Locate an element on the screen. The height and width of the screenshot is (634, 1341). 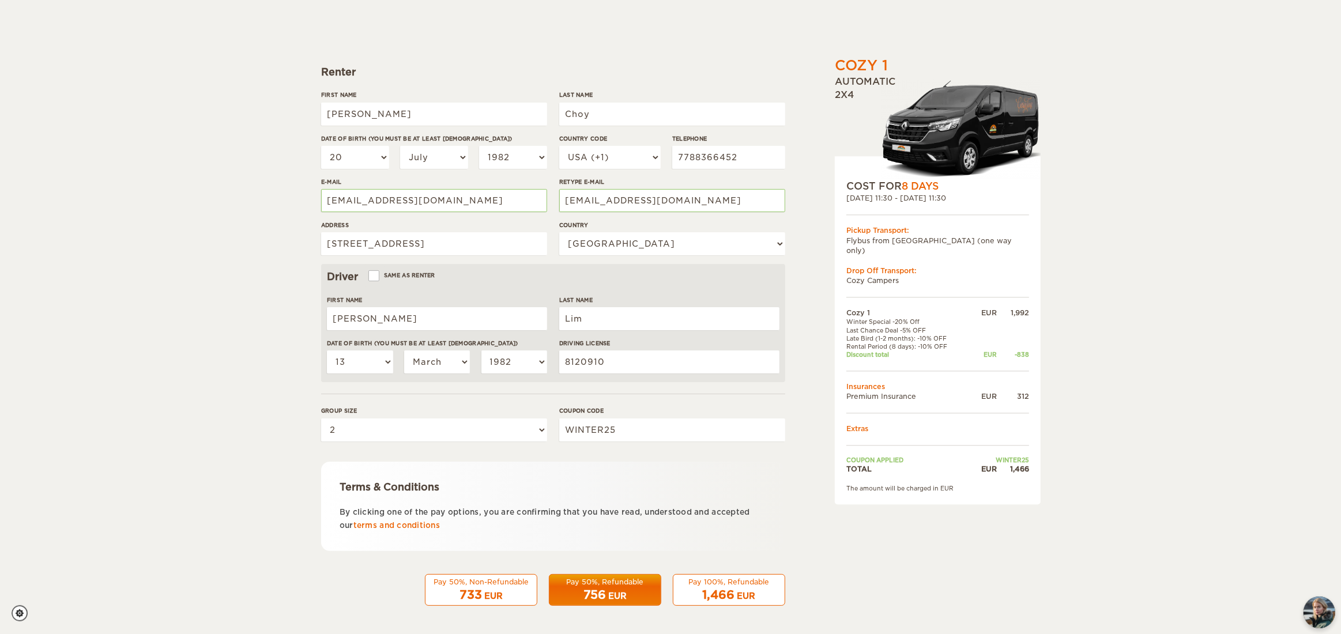
label: Driving License is located at coordinates (670, 343).